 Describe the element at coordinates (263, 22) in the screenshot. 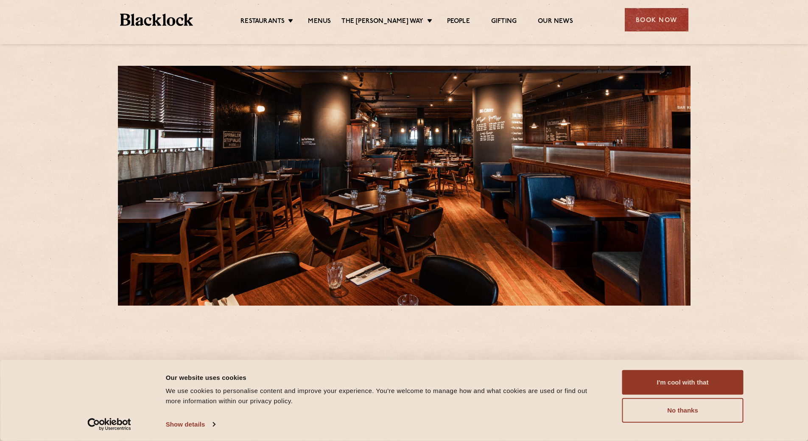

I see `a: Restaurants` at that location.